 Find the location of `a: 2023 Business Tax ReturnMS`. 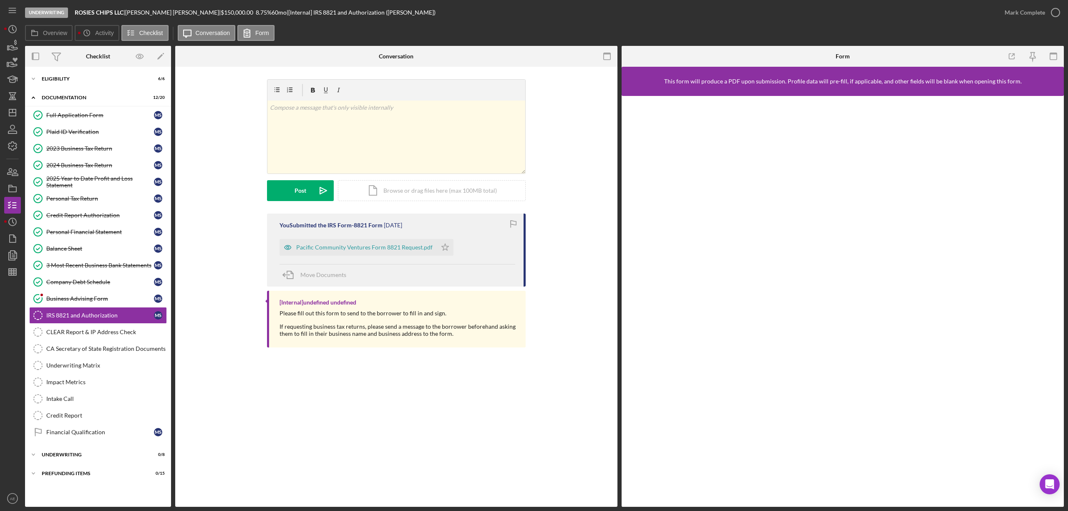

a: 2023 Business Tax ReturnMS is located at coordinates (98, 148).